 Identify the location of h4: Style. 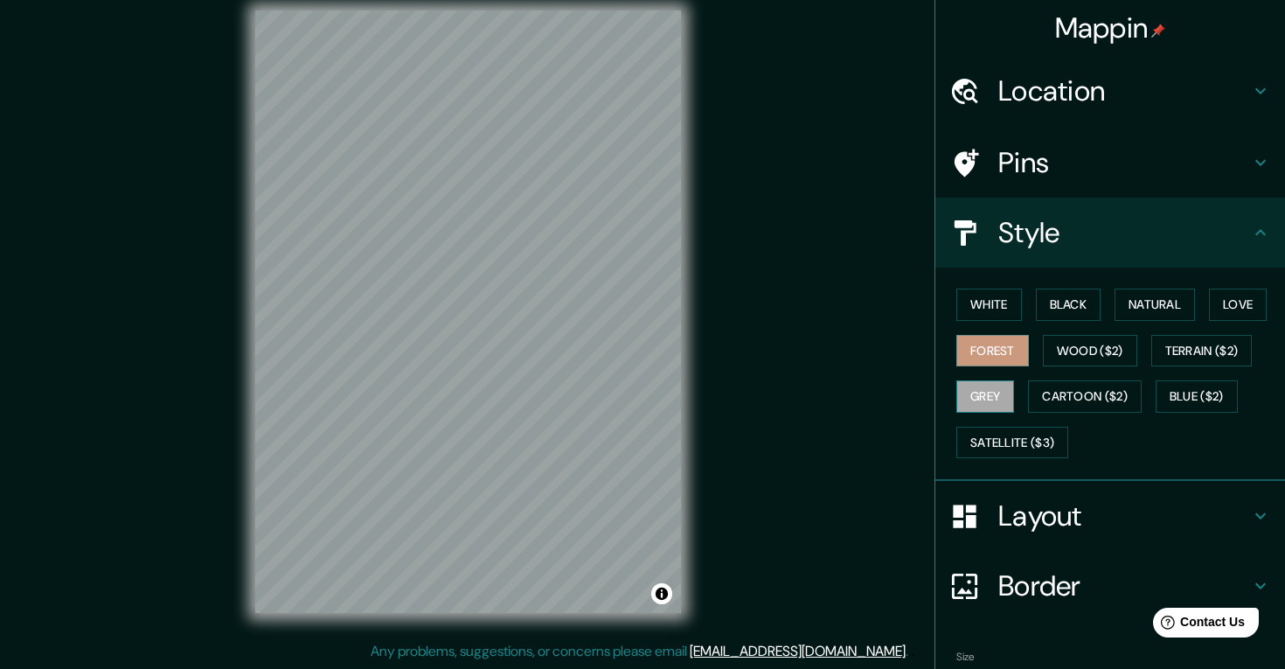
(1124, 232).